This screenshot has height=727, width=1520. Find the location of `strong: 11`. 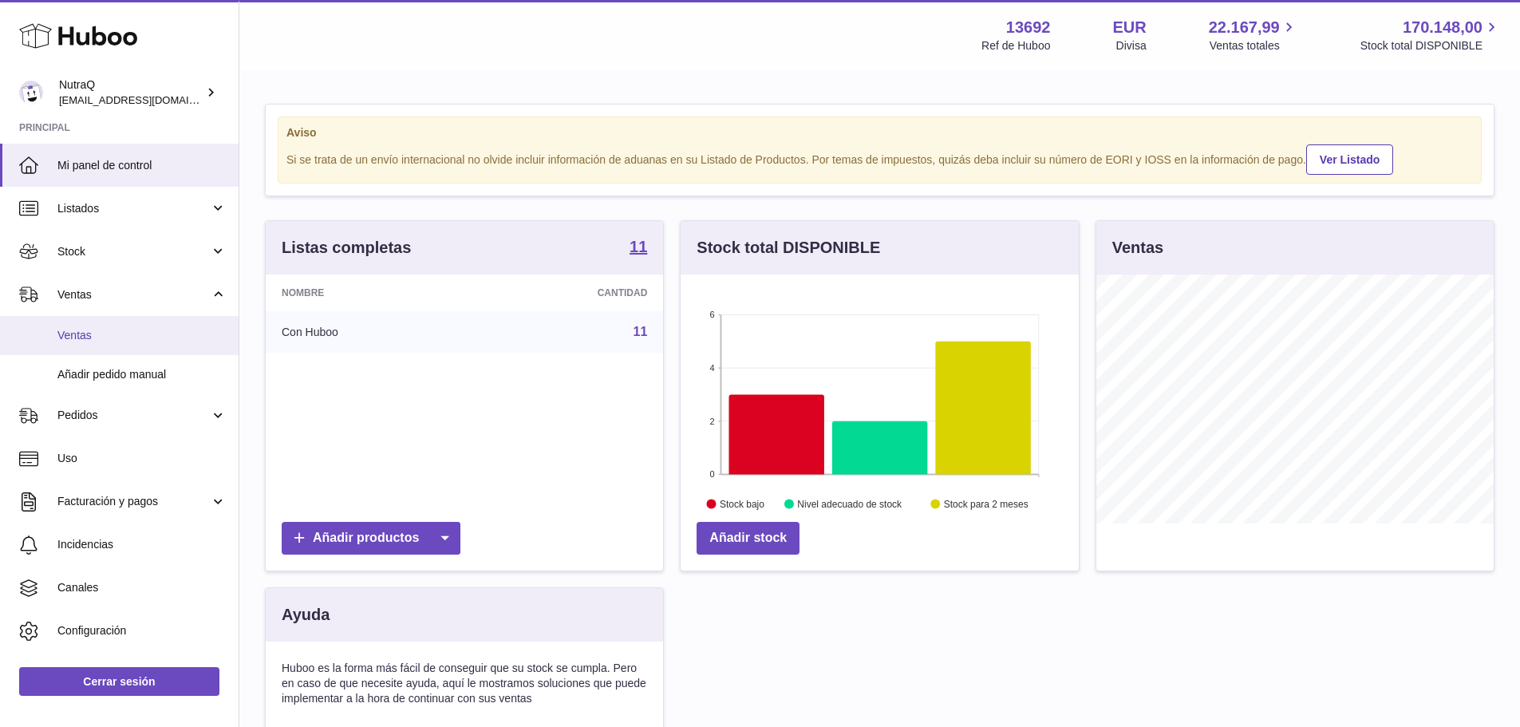

strong: 11 is located at coordinates (638, 247).